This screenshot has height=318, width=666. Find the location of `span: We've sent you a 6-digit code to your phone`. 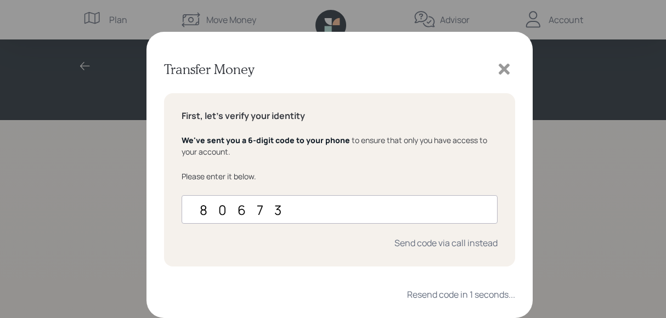

span: We've sent you a 6-digit code to your phone is located at coordinates (266, 140).